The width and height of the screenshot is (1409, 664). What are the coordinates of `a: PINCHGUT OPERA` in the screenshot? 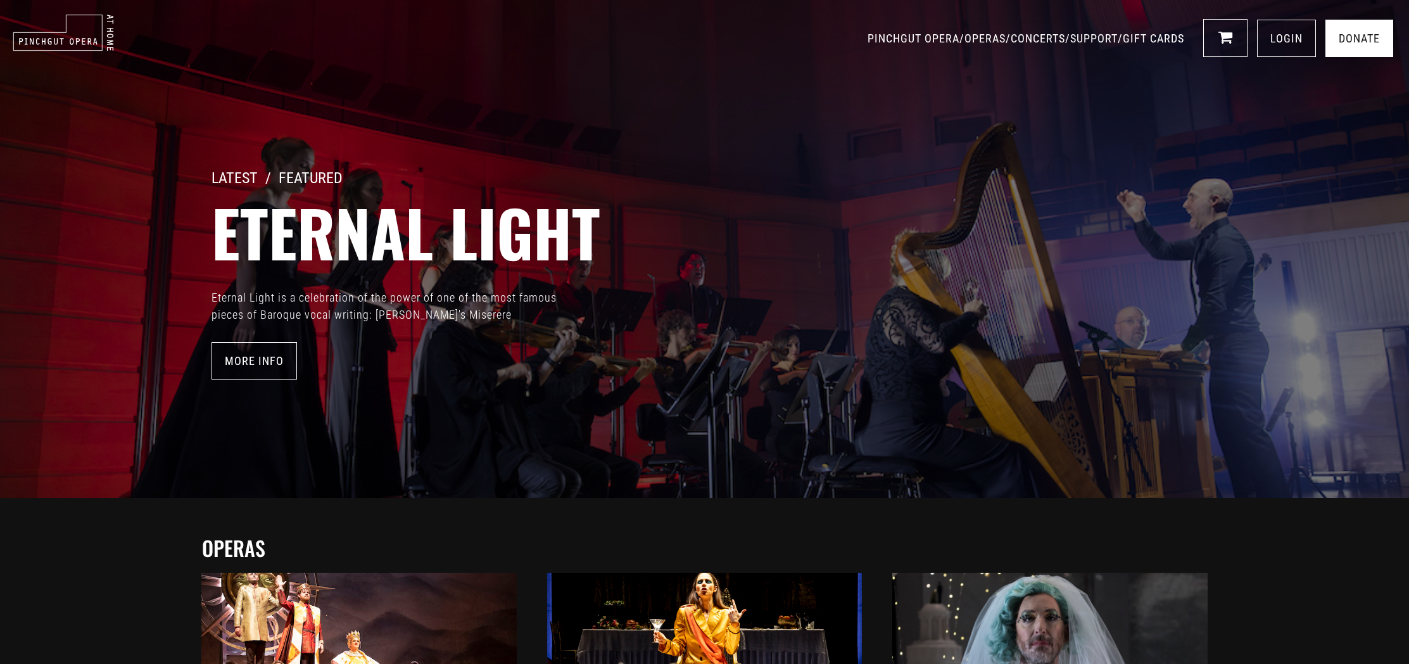 It's located at (913, 38).